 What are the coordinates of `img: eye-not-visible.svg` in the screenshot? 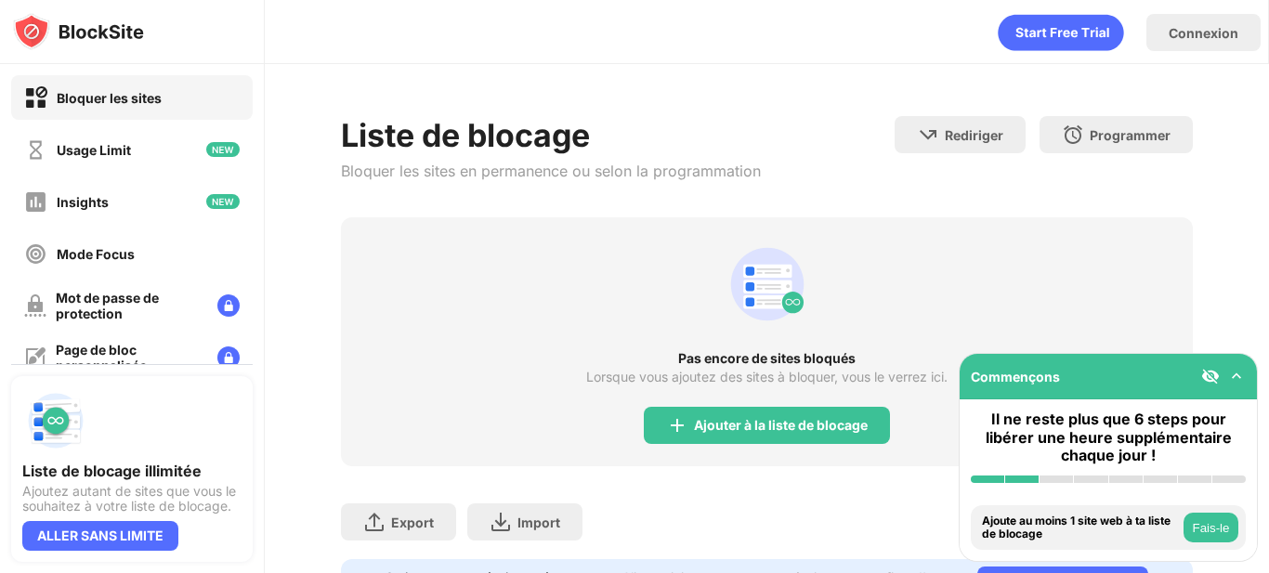 It's located at (1210, 376).